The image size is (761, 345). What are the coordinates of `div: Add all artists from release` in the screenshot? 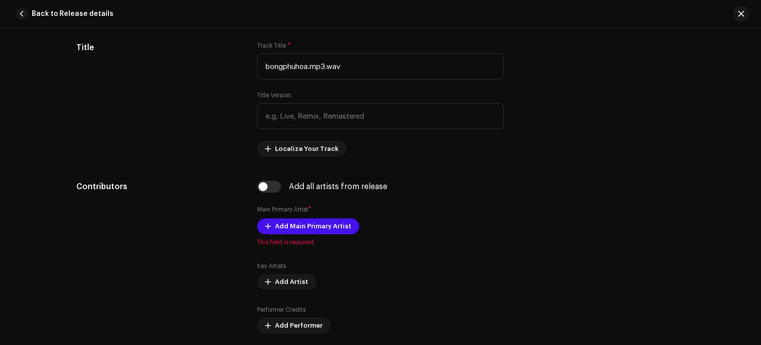 It's located at (338, 186).